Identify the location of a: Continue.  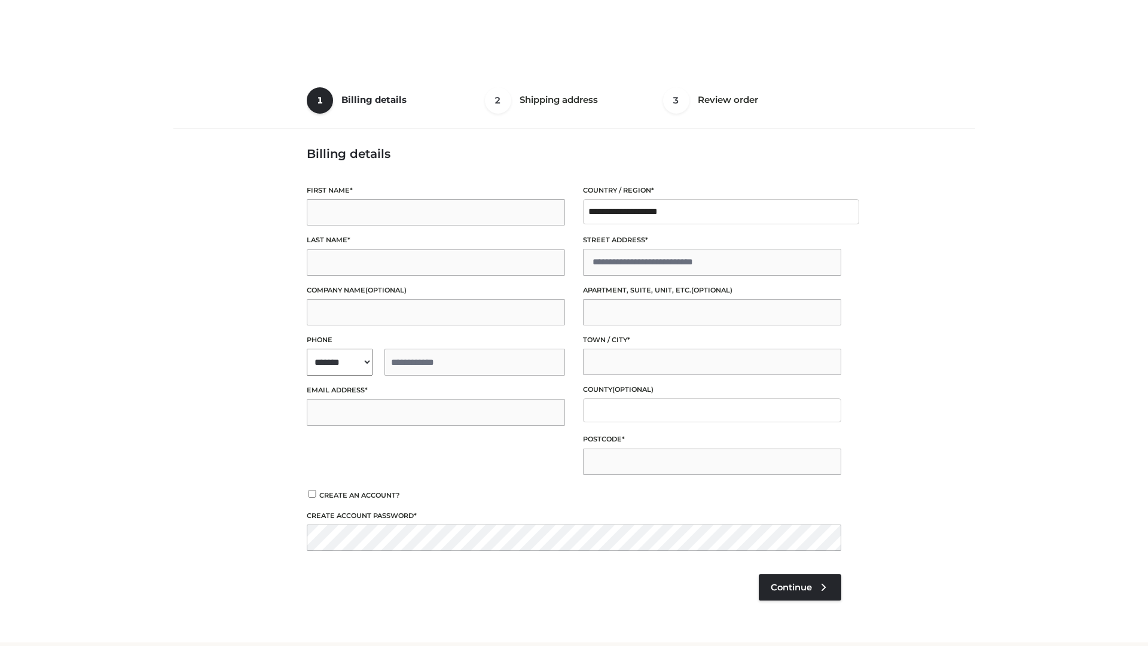
(800, 587).